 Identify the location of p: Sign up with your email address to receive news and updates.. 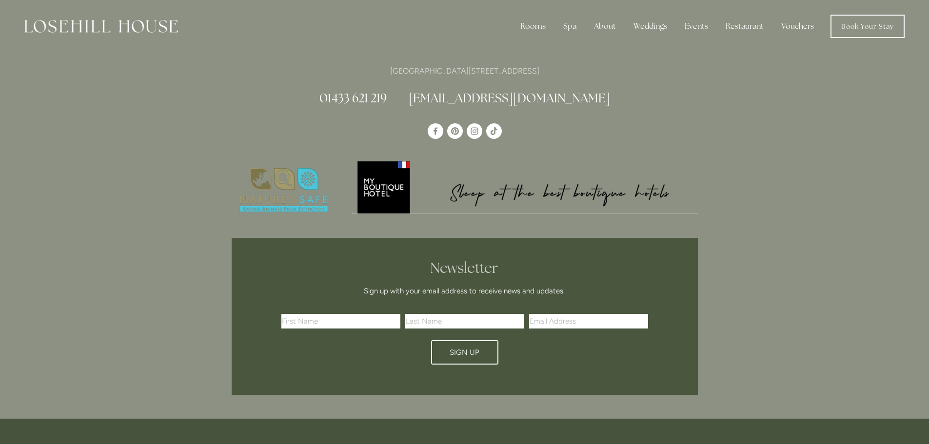
(465, 291).